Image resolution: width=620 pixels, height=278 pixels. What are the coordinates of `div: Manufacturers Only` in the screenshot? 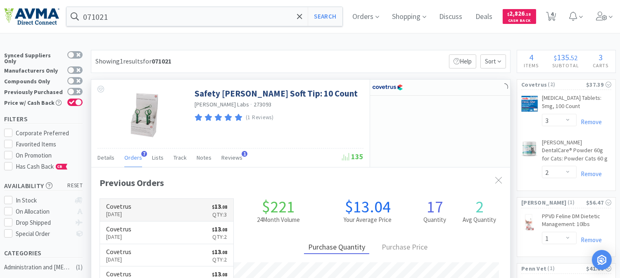 It's located at (33, 70).